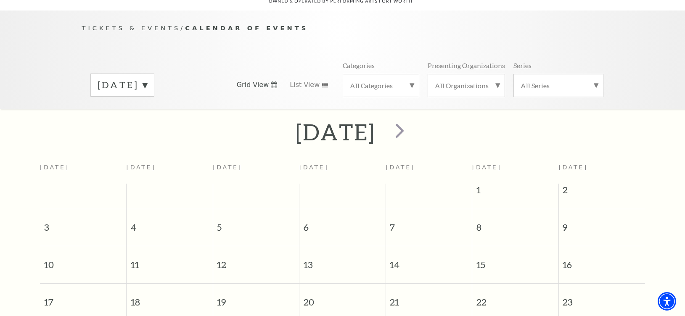 The width and height of the screenshot is (685, 316). What do you see at coordinates (381, 85) in the screenshot?
I see `label: All Categories` at bounding box center [381, 85].